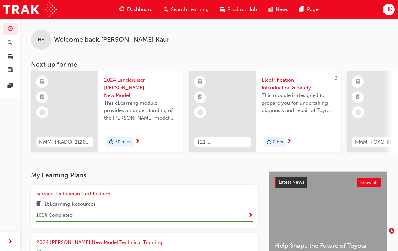 The width and height of the screenshot is (398, 251). I want to click on span: 16 Learning Resources, so click(70, 205).